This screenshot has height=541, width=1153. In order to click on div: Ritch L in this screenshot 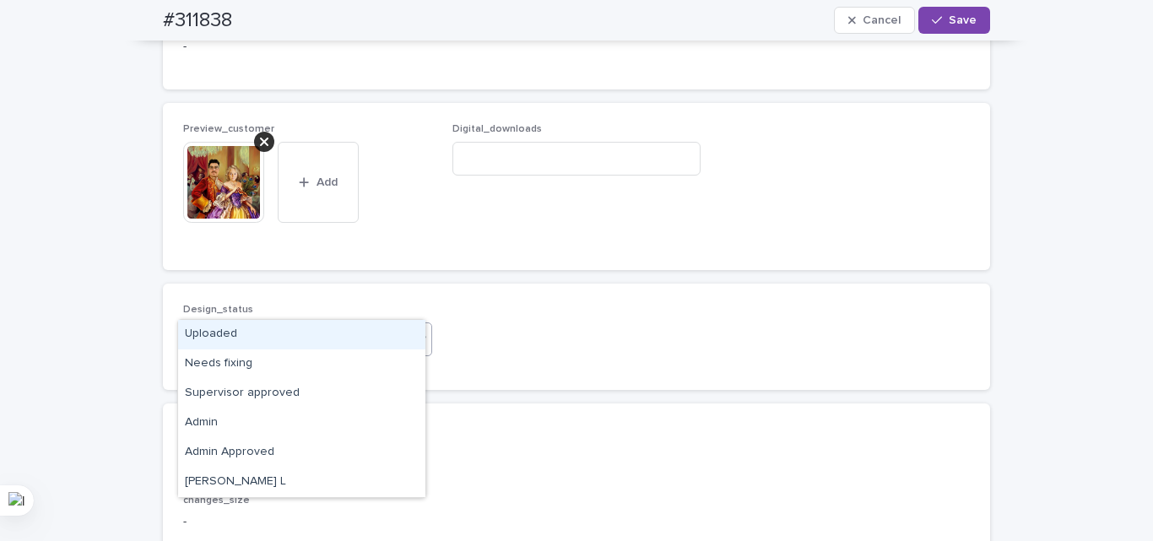, I will do `click(301, 482)`.